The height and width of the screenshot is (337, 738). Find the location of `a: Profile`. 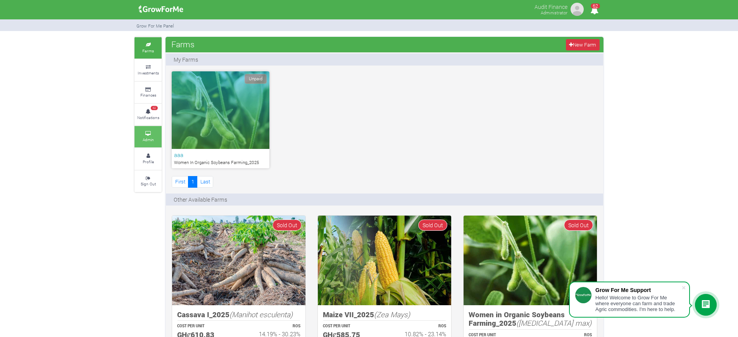

a: Profile is located at coordinates (148, 158).